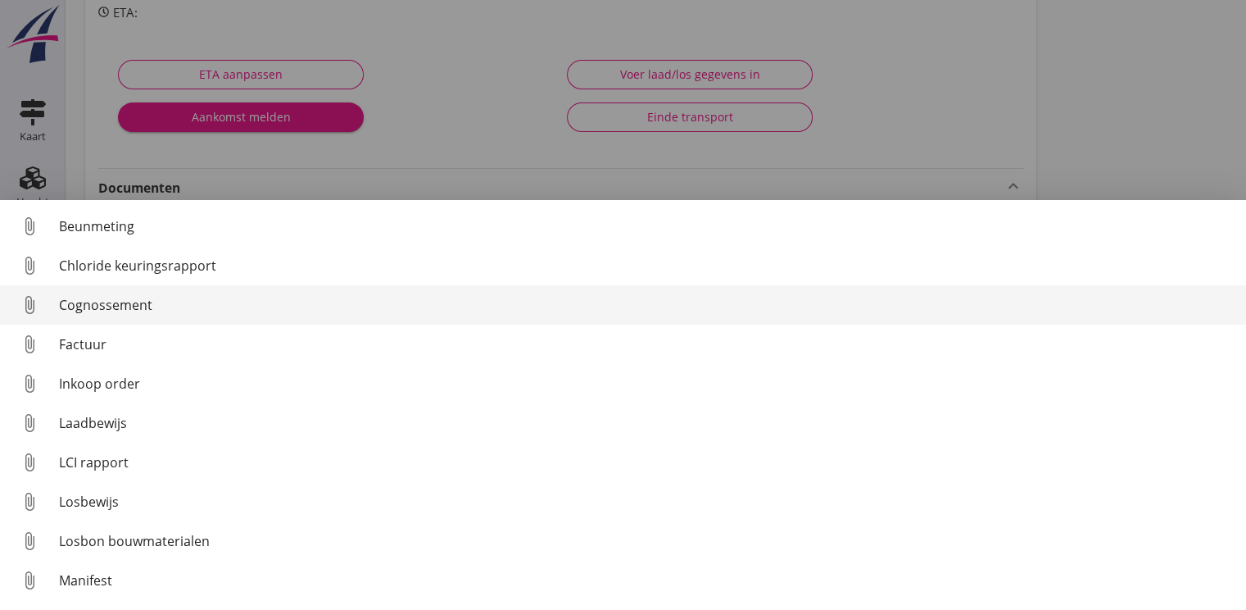  Describe the element at coordinates (646, 305) in the screenshot. I see `div: Cognossement` at that location.